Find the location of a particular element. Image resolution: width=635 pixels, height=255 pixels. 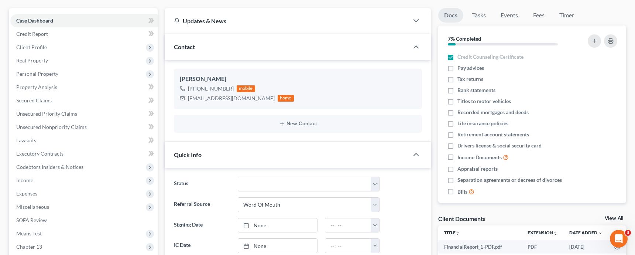

div: mobile is located at coordinates (246, 89).